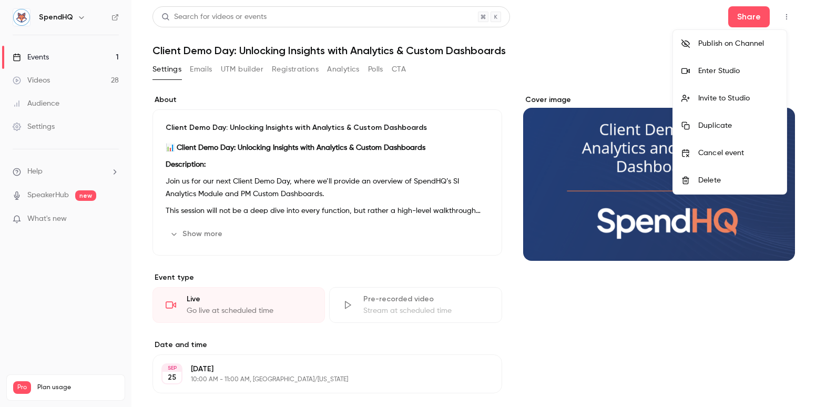 Image resolution: width=816 pixels, height=407 pixels. What do you see at coordinates (739, 71) in the screenshot?
I see `div: Enter Studio` at bounding box center [739, 71].